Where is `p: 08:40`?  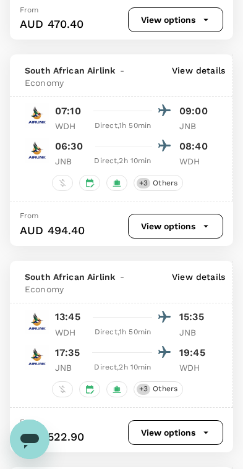
p: 08:40 is located at coordinates (195, 146).